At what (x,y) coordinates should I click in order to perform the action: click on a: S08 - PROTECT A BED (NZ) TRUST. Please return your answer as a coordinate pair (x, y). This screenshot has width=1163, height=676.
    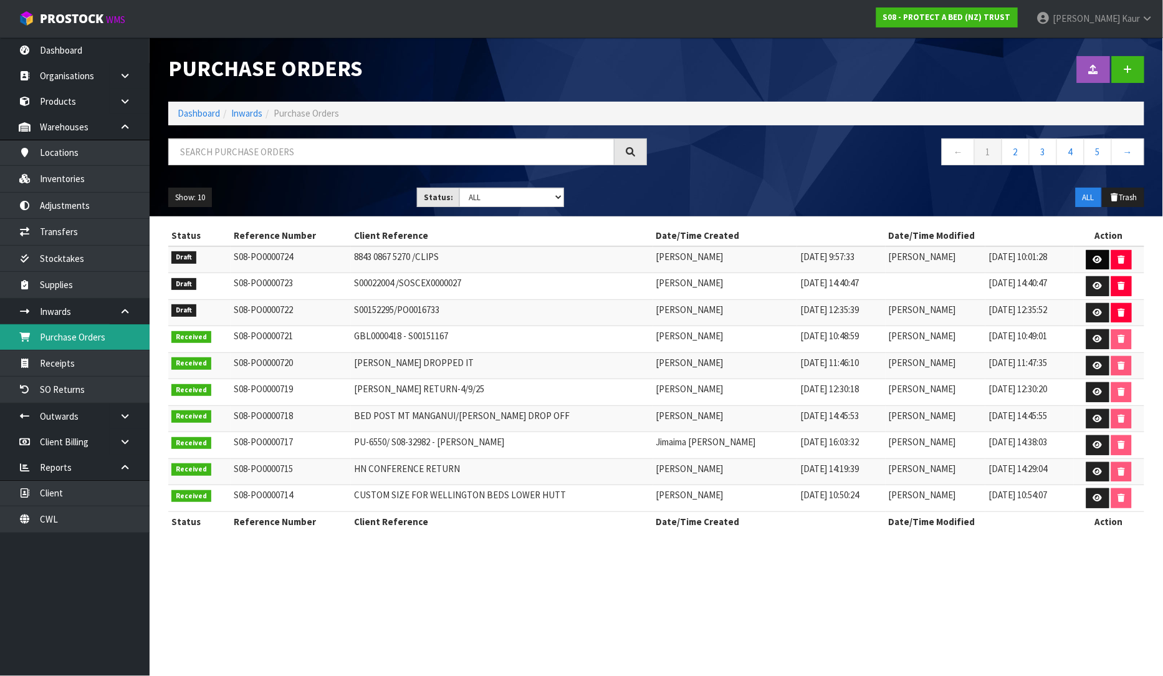
    Looking at the image, I should click on (947, 17).